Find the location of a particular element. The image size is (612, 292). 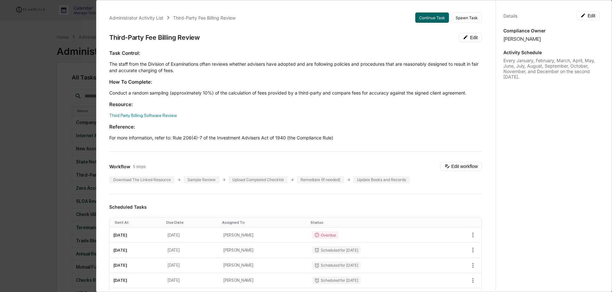

strong: Reference: is located at coordinates (122, 127).